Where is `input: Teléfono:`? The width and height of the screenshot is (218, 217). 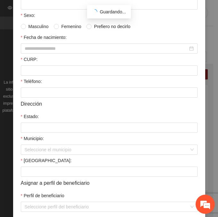 input: Teléfono: is located at coordinates (109, 93).